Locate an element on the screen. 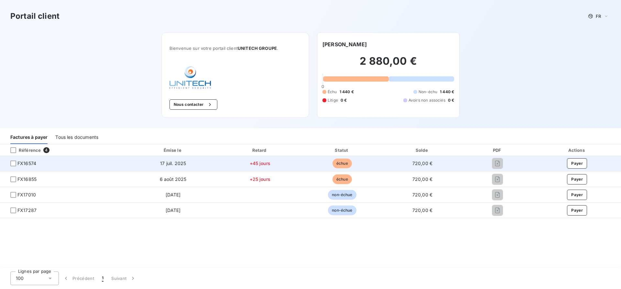  span: FX17010 is located at coordinates (27, 195).